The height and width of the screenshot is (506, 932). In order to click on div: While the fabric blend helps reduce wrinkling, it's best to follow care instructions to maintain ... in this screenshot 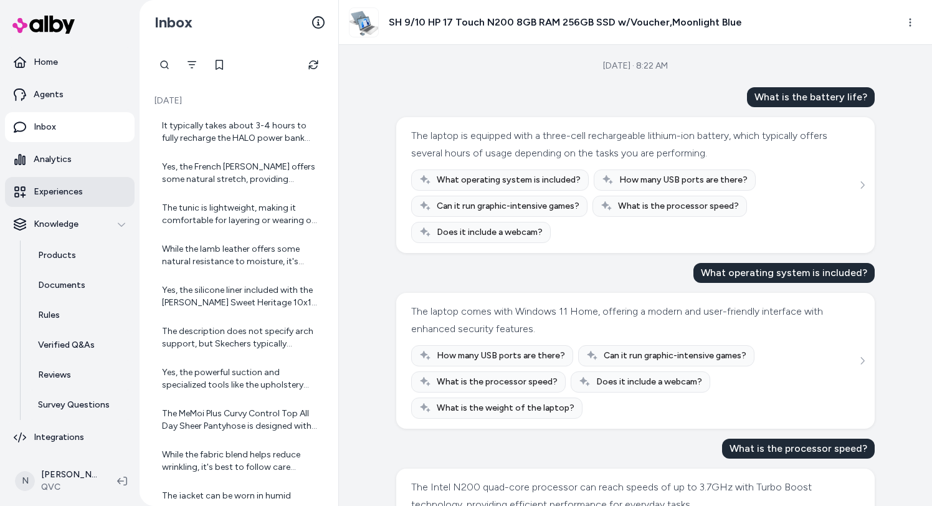, I will do `click(240, 461)`.